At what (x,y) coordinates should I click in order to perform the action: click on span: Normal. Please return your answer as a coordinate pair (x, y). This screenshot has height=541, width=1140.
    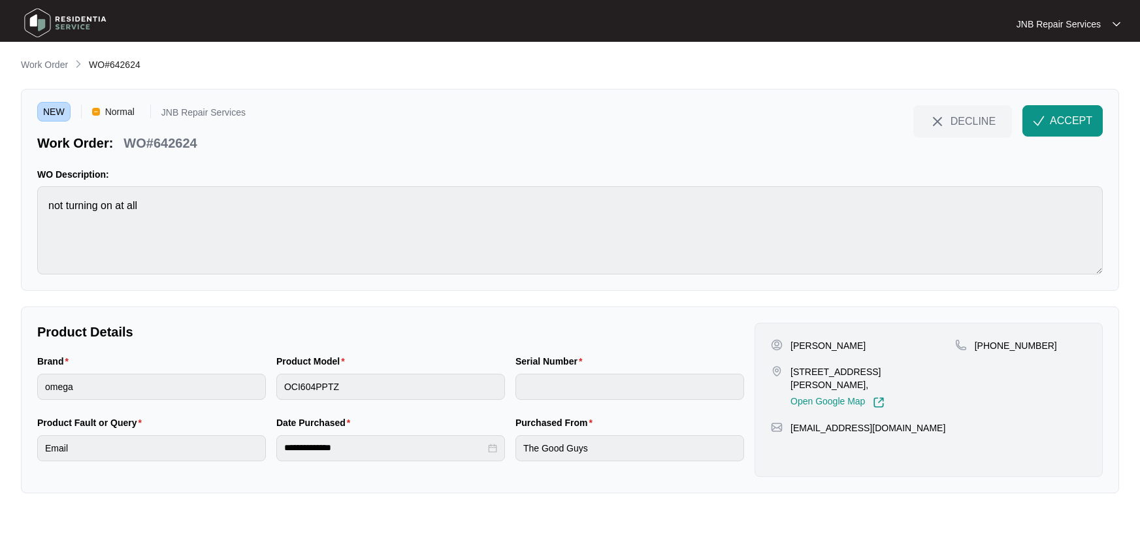
    Looking at the image, I should click on (120, 112).